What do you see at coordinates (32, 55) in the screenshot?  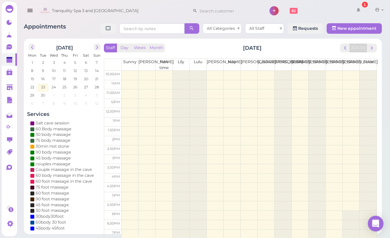 I see `span: Mon` at bounding box center [32, 55].